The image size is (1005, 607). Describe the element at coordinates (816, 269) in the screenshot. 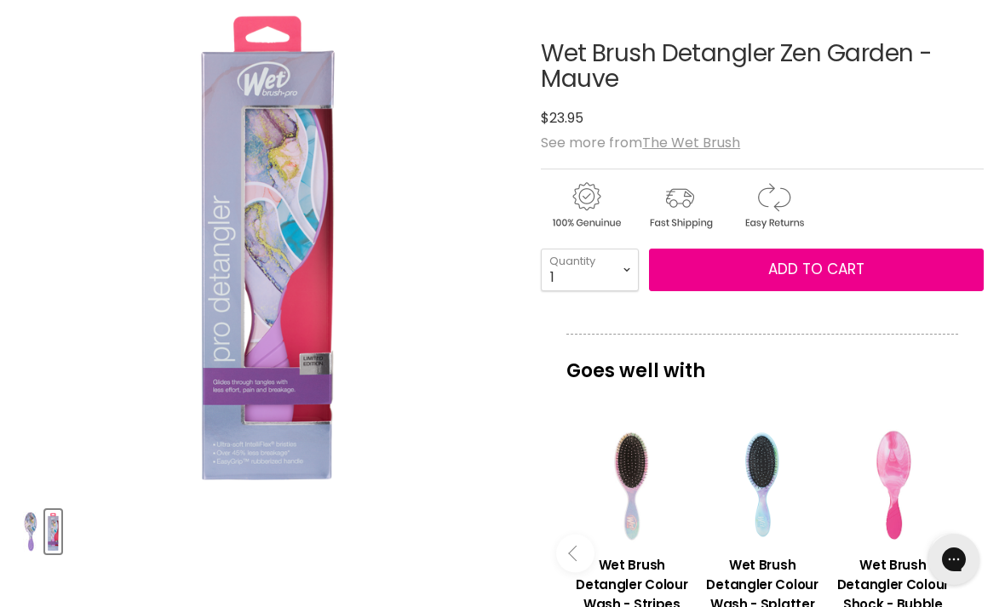

I see `button: Add to cart` at that location.